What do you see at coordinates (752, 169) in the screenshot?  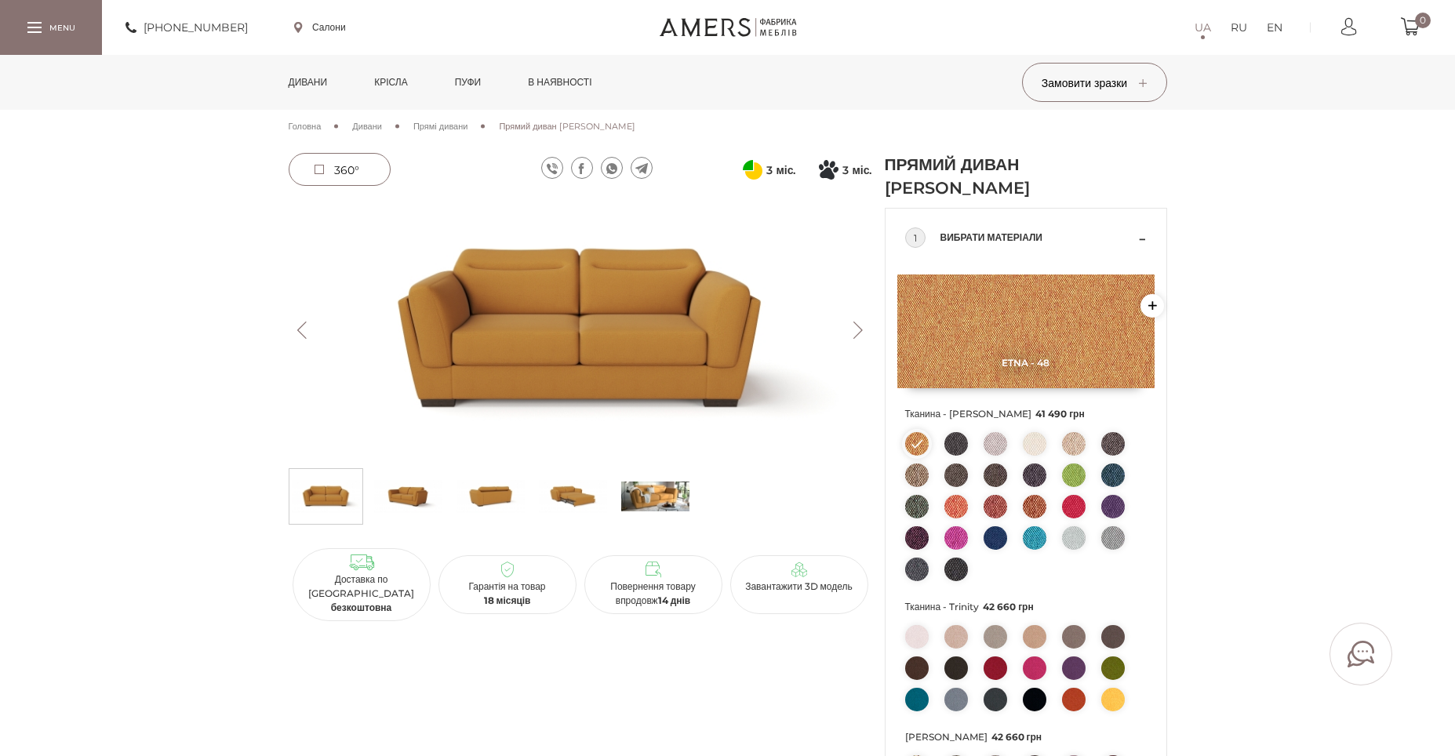 I see `svg: Оплата частинами від ПриватБанку` at bounding box center [752, 169].